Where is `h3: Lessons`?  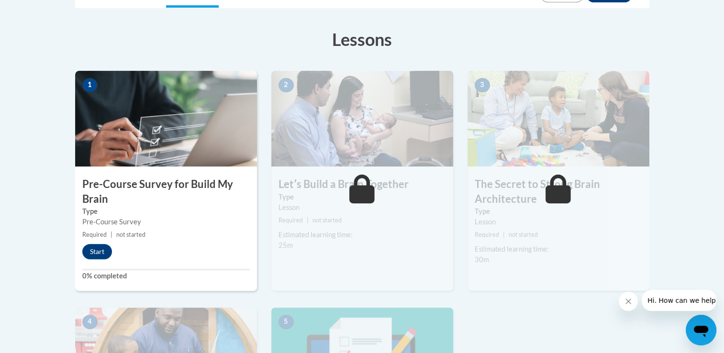
h3: Lessons is located at coordinates (362, 39).